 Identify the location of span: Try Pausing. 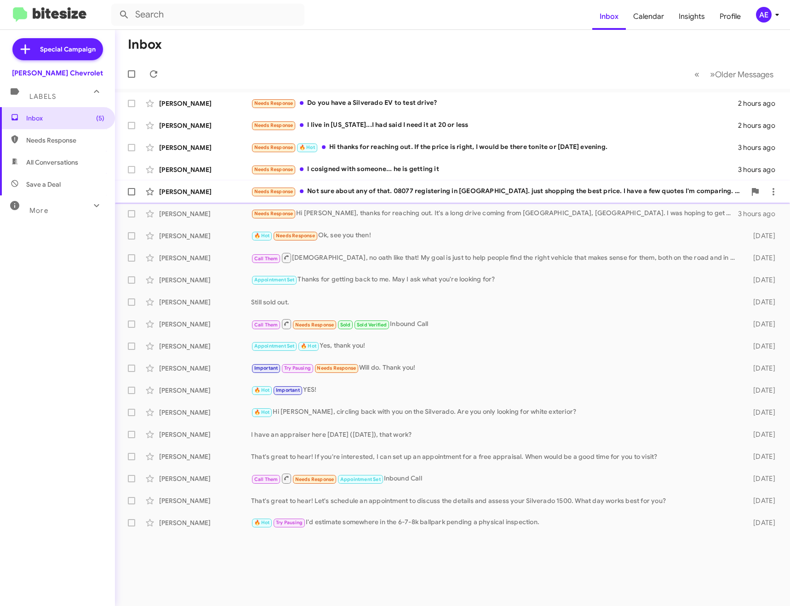
(297, 368).